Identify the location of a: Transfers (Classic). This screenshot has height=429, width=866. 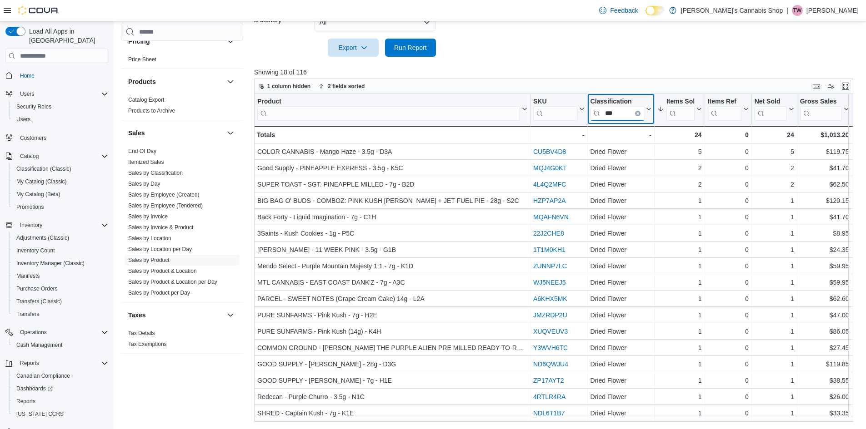
(39, 302).